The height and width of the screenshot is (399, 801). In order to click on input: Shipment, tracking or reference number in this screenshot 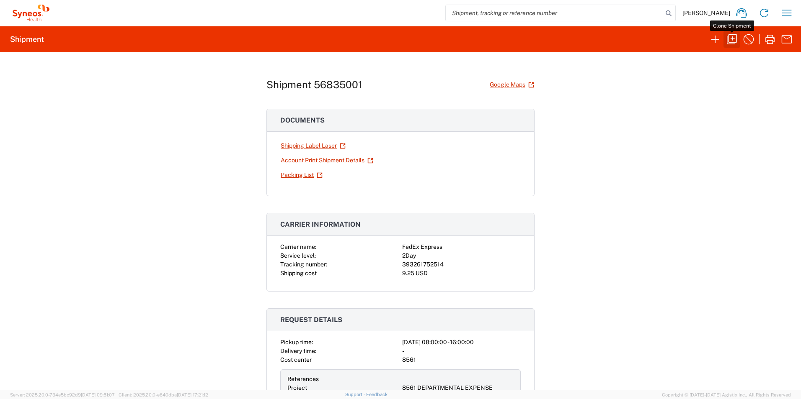, I will do `click(554, 13)`.